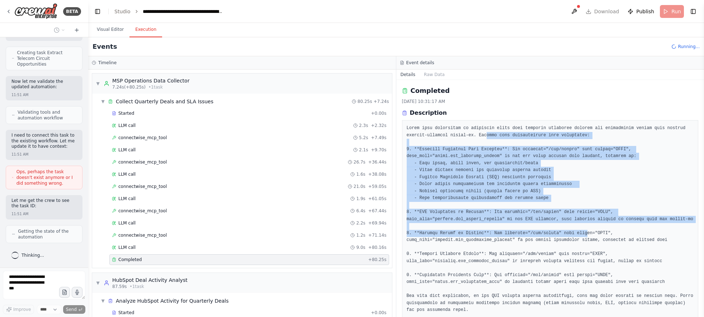 The image size is (704, 317). What do you see at coordinates (47, 234) in the screenshot?
I see `span: Getting the state of the automation` at bounding box center [47, 234].